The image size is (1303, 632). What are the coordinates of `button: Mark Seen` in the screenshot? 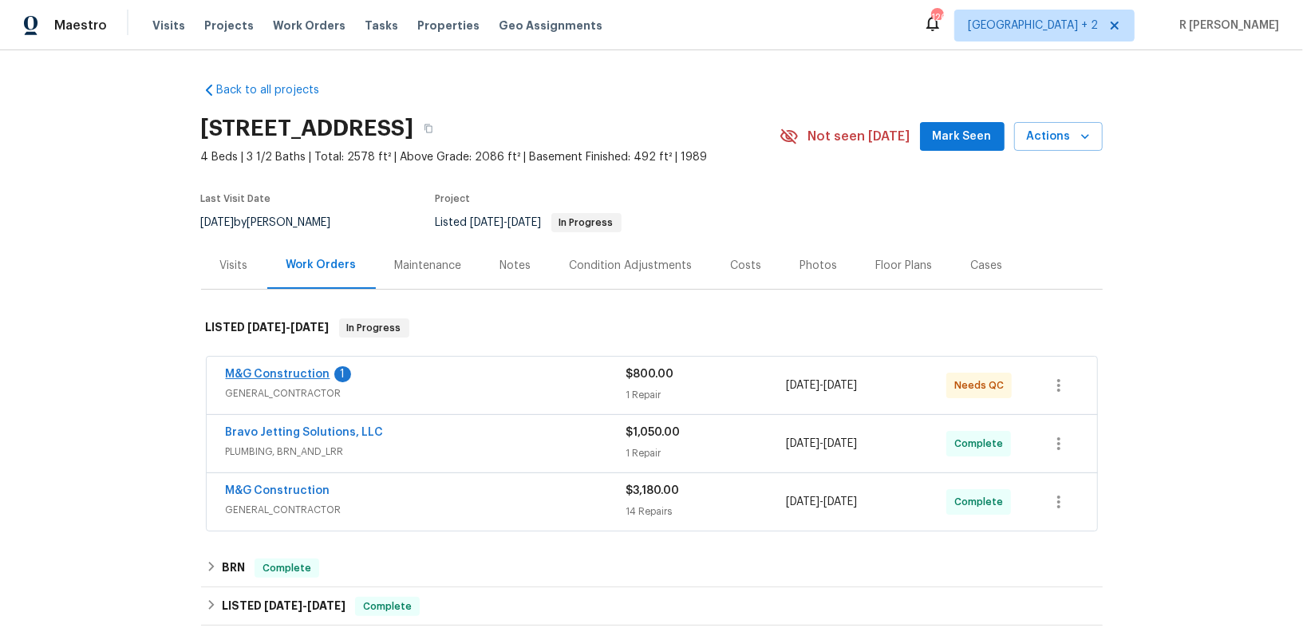 It's located at (962, 136).